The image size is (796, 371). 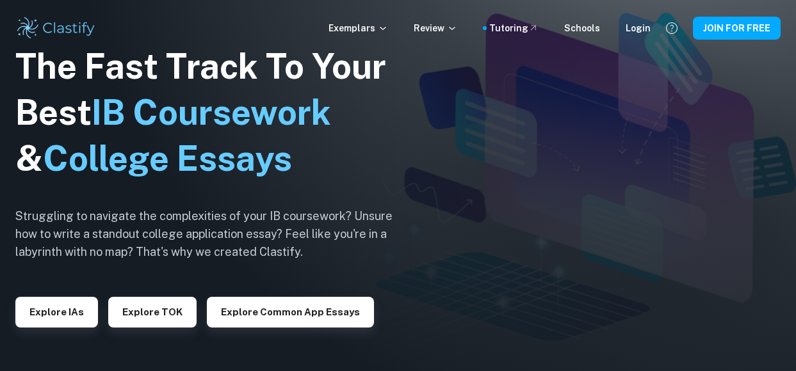 I want to click on button: Explore Common App essays, so click(x=290, y=313).